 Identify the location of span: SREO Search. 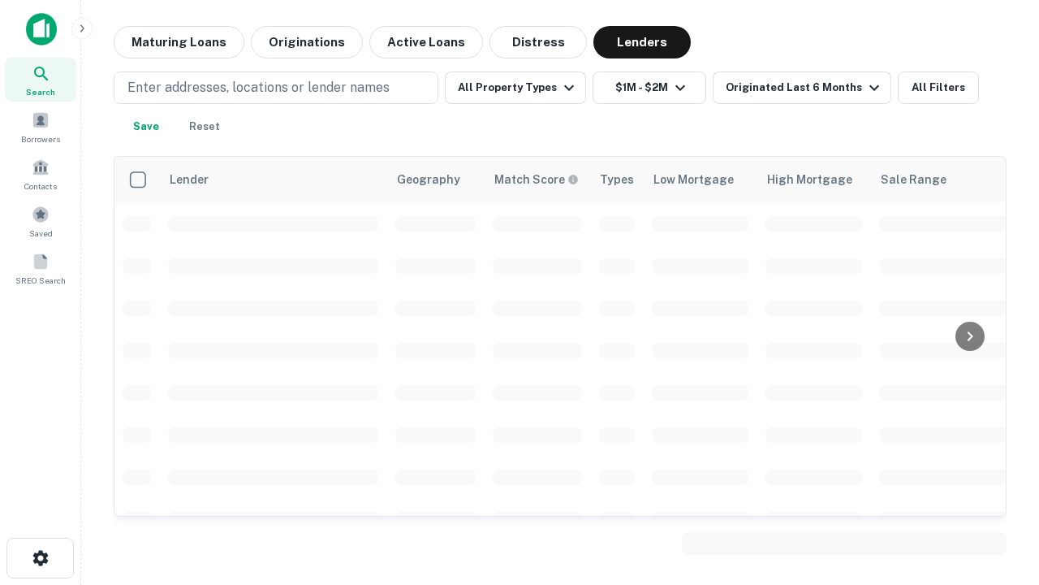
(41, 280).